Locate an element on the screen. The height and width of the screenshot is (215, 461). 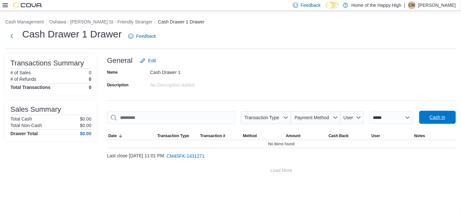
button: Amount is located at coordinates (306, 136).